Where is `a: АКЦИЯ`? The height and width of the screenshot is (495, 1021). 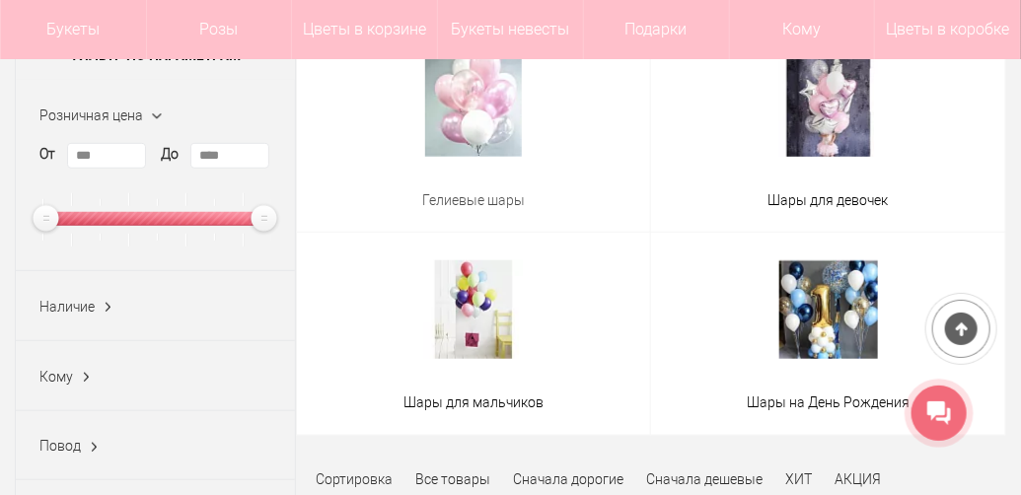 a: АКЦИЯ is located at coordinates (857, 480).